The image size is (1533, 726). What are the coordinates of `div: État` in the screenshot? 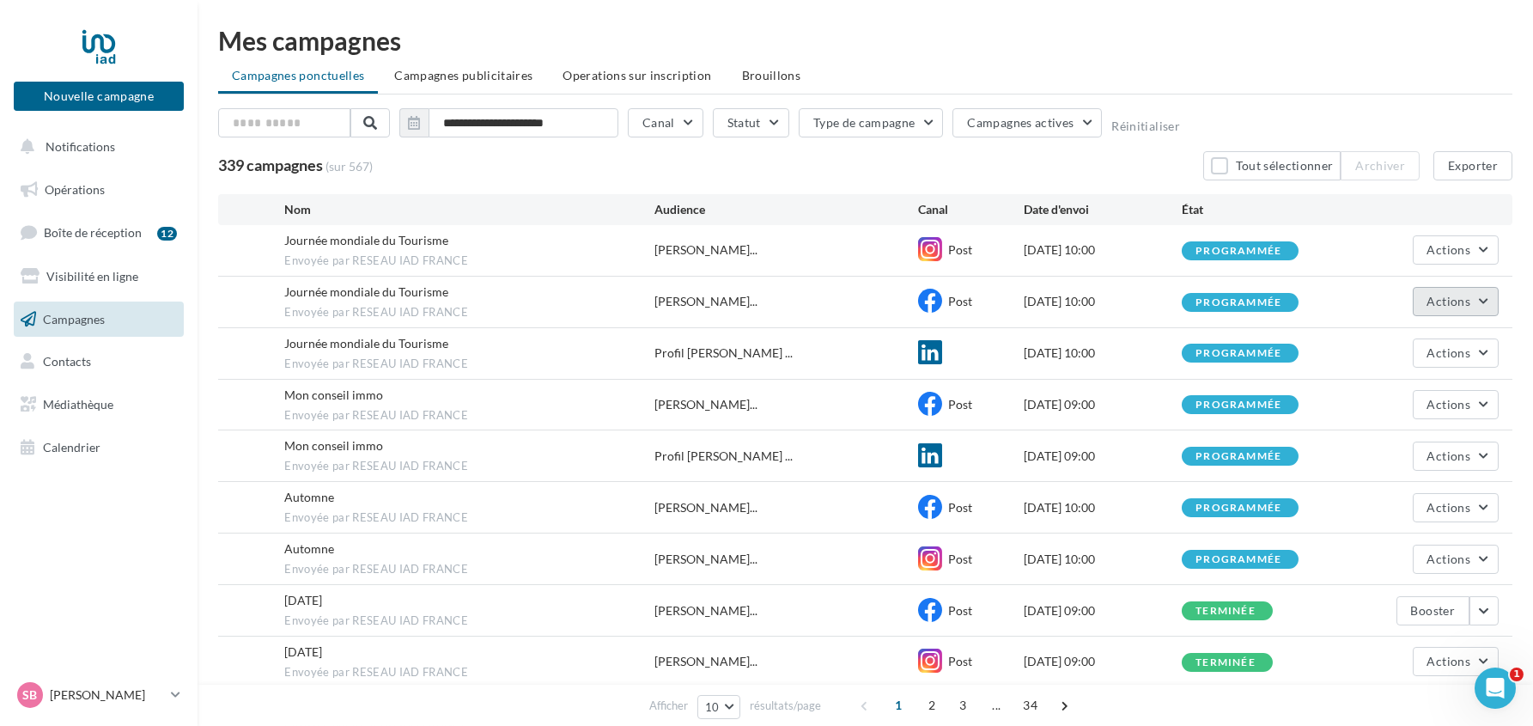 It's located at (1261, 210).